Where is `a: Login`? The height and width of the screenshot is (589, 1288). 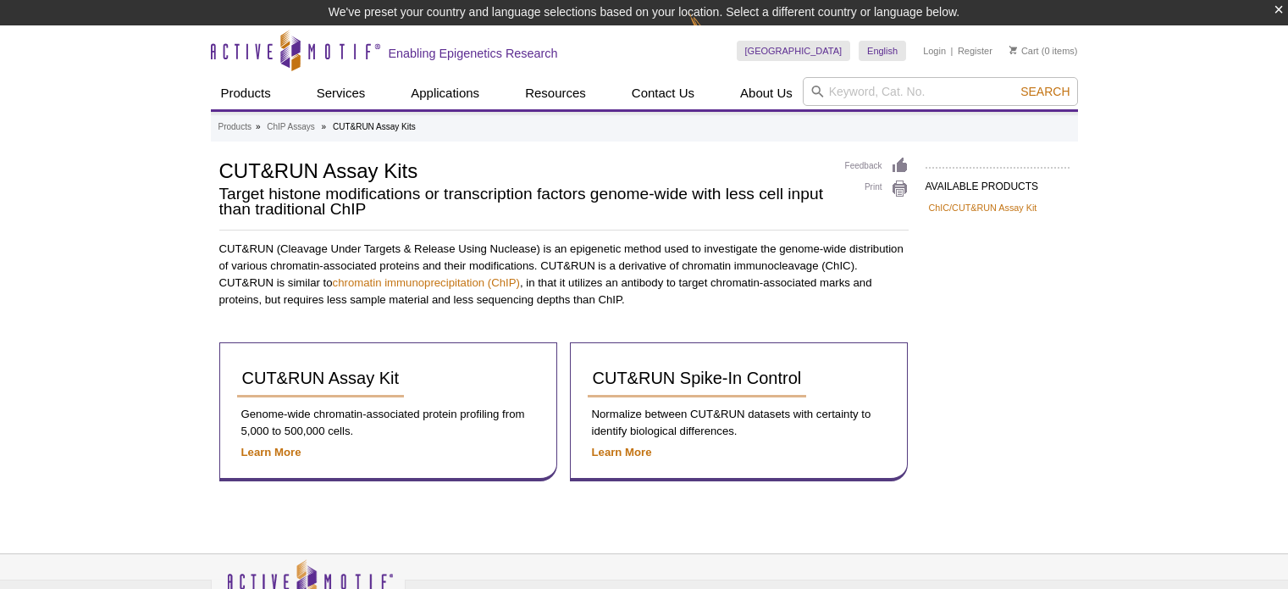 a: Login is located at coordinates (934, 51).